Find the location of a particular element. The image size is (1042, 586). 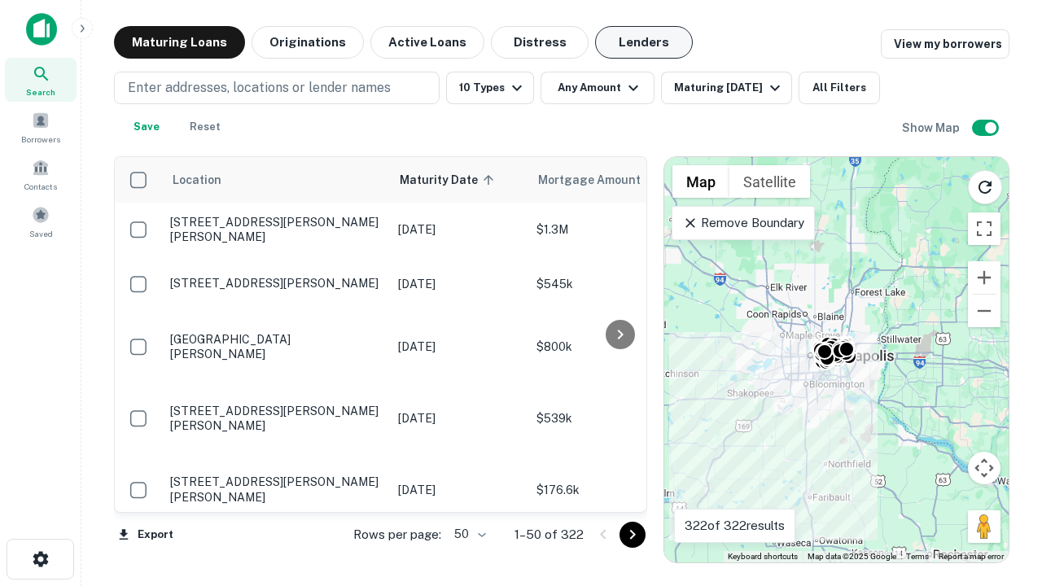

button: Active Loans is located at coordinates (427, 42).